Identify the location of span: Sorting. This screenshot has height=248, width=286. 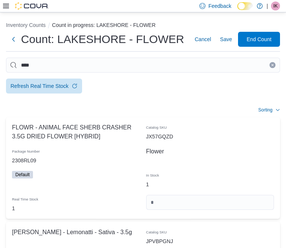
(265, 110).